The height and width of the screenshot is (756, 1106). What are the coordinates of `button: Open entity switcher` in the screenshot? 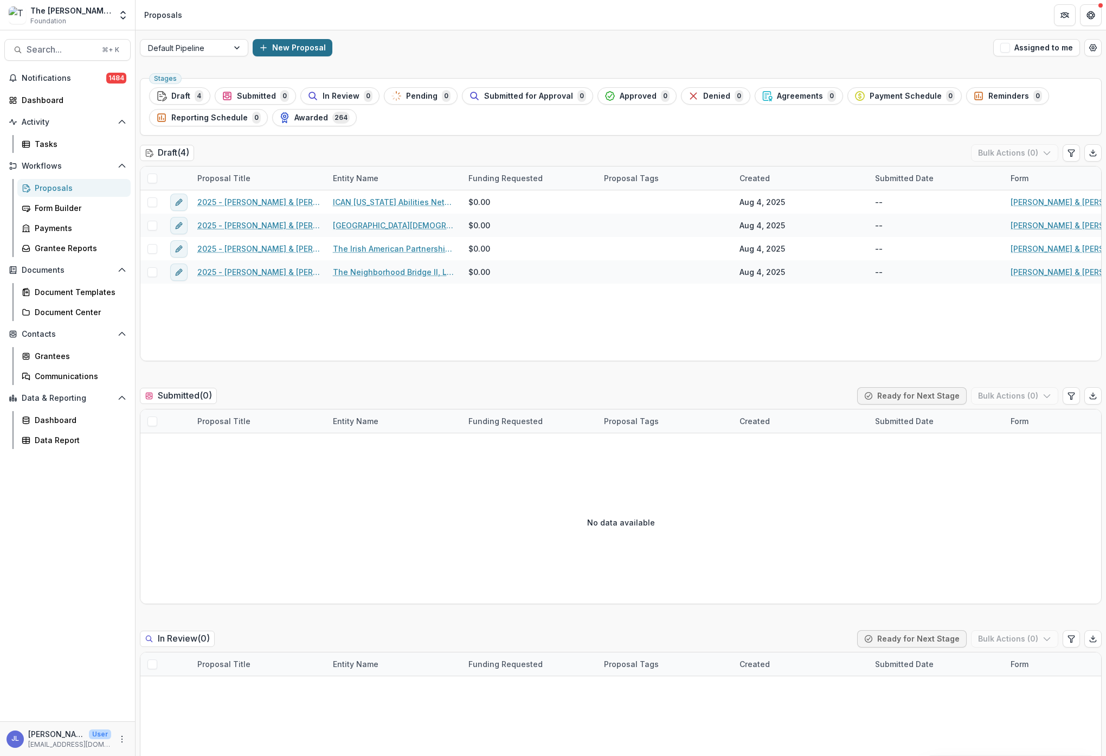 It's located at (123, 15).